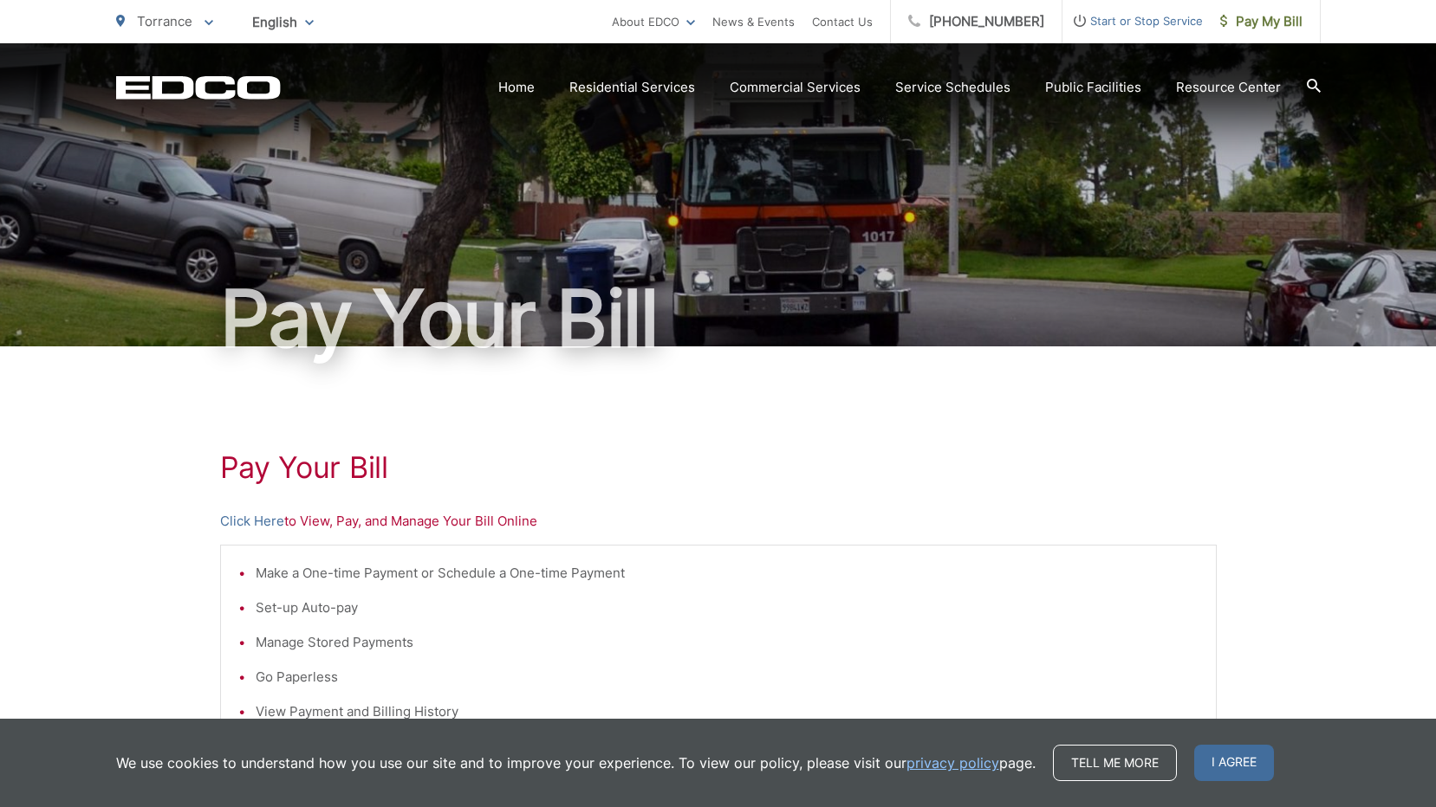 The image size is (1436, 807). Describe the element at coordinates (727, 678) in the screenshot. I see `li: Go Paperless` at that location.